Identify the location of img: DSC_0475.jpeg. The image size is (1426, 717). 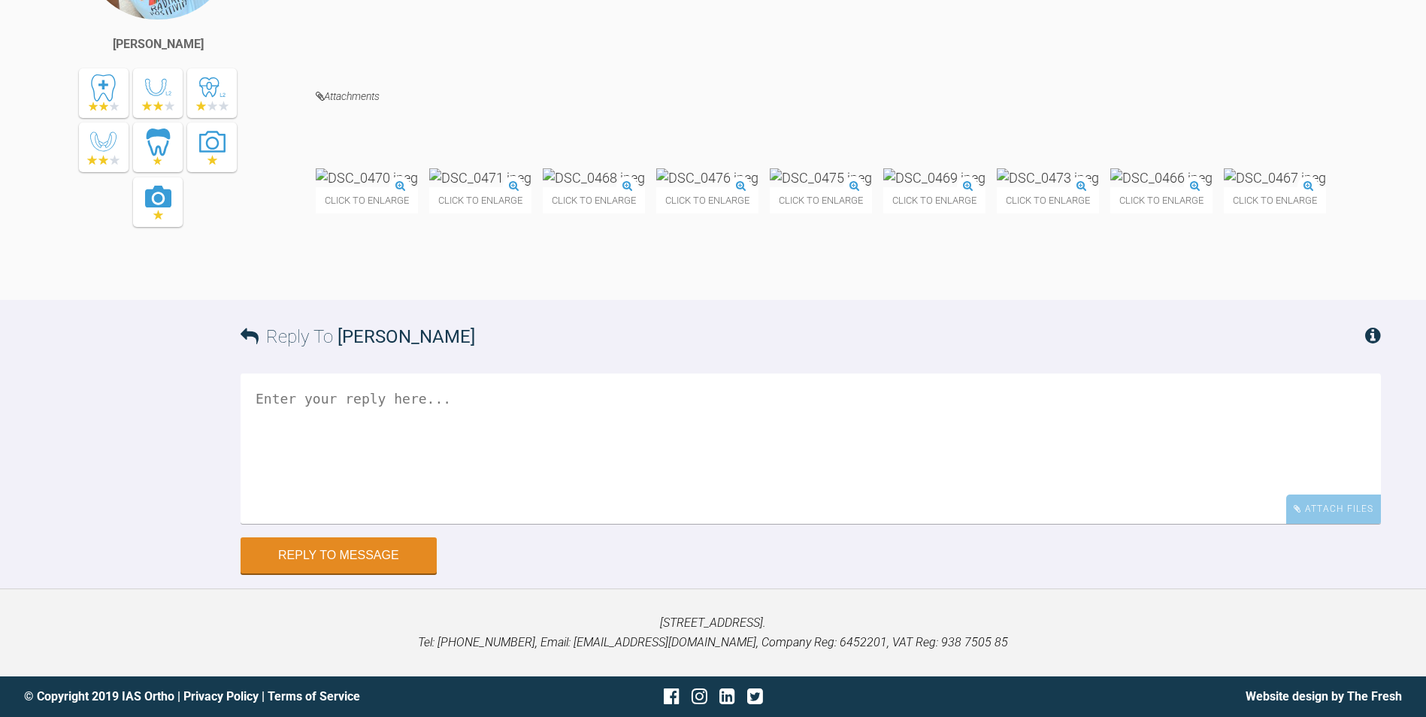
(821, 177).